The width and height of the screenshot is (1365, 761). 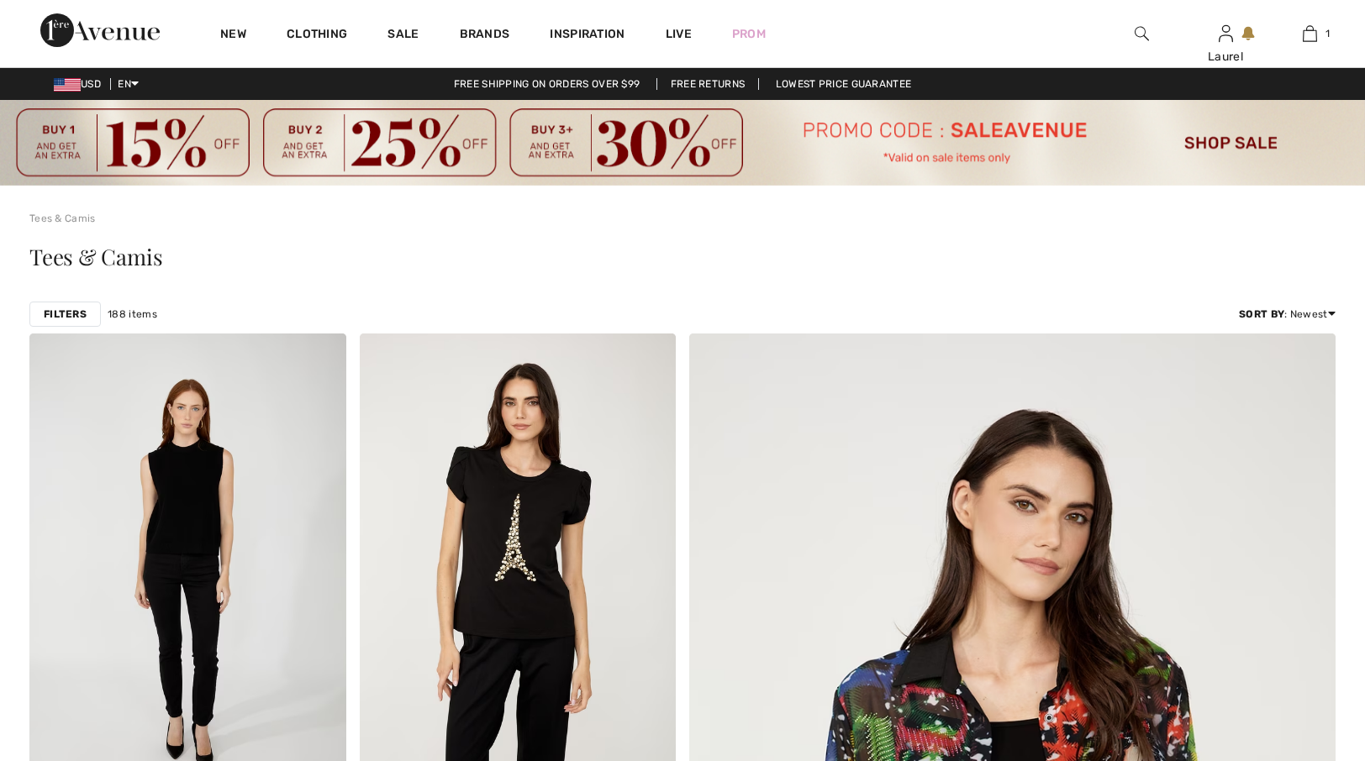 What do you see at coordinates (81, 84) in the screenshot?
I see `span: USD` at bounding box center [81, 84].